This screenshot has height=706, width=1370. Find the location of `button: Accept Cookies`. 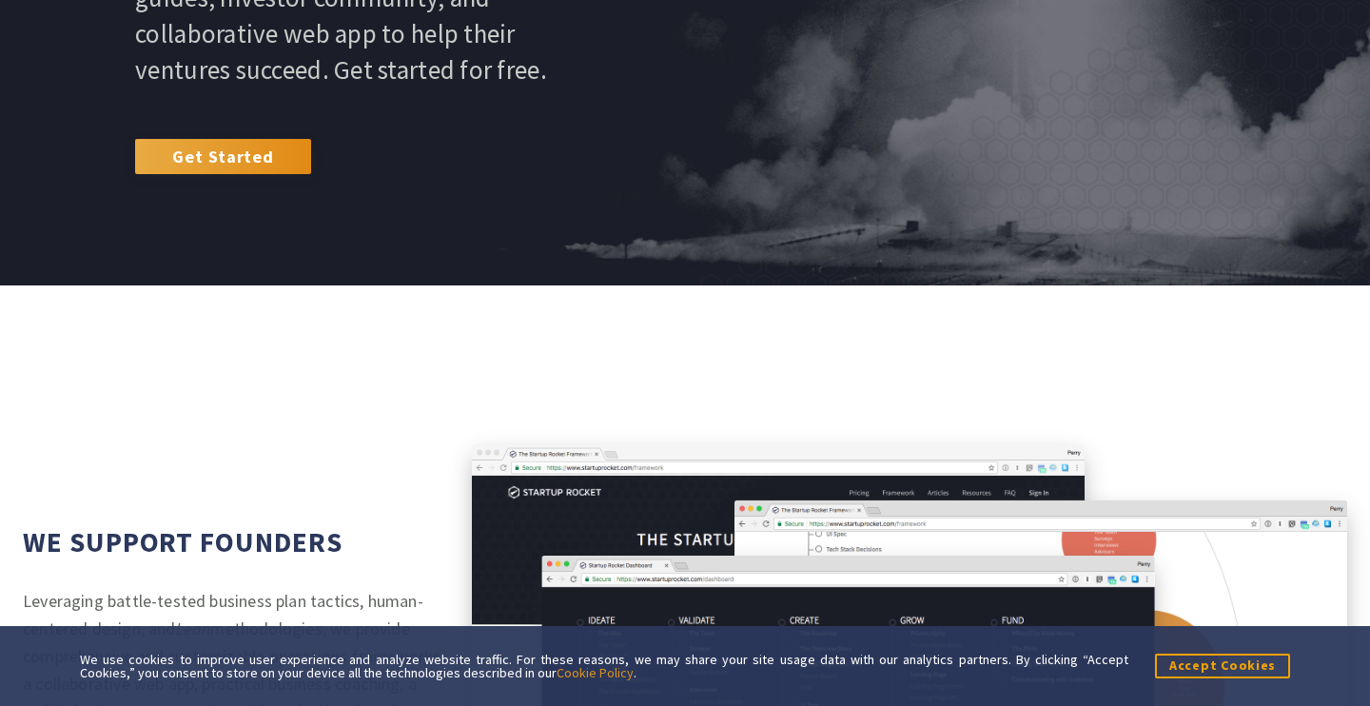

button: Accept Cookies is located at coordinates (1223, 665).